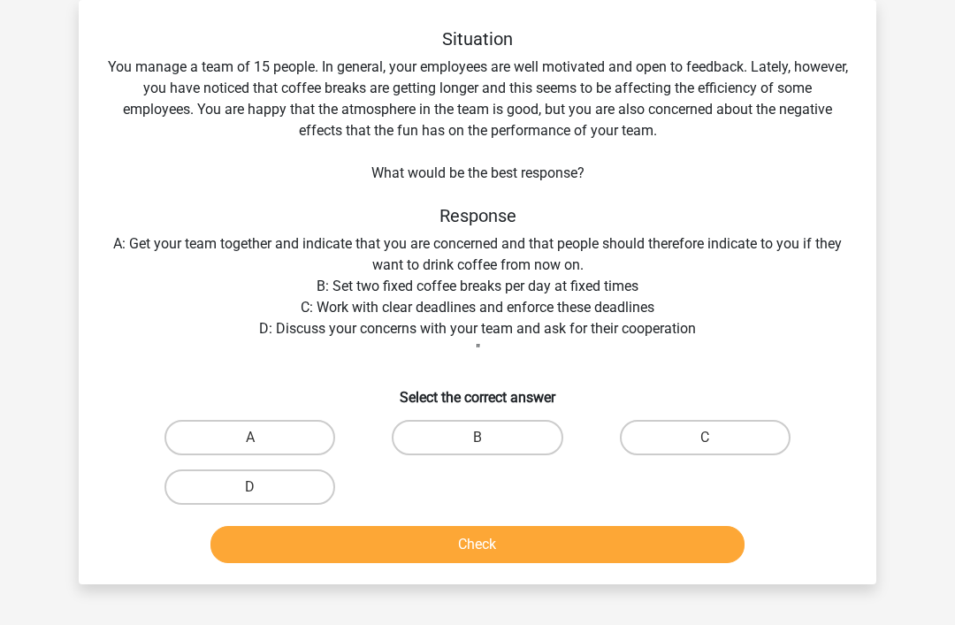  I want to click on label: A, so click(249, 438).